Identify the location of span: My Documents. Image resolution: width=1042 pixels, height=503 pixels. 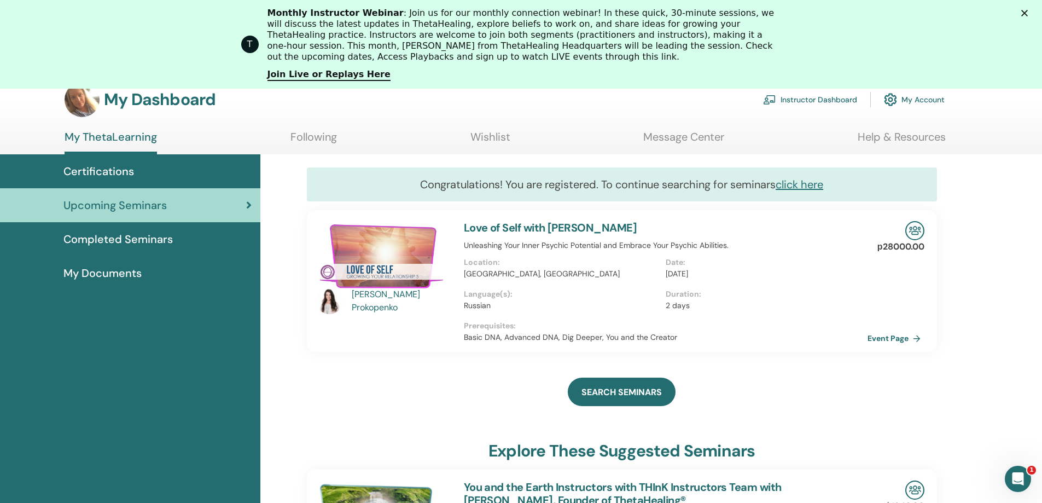
(102, 273).